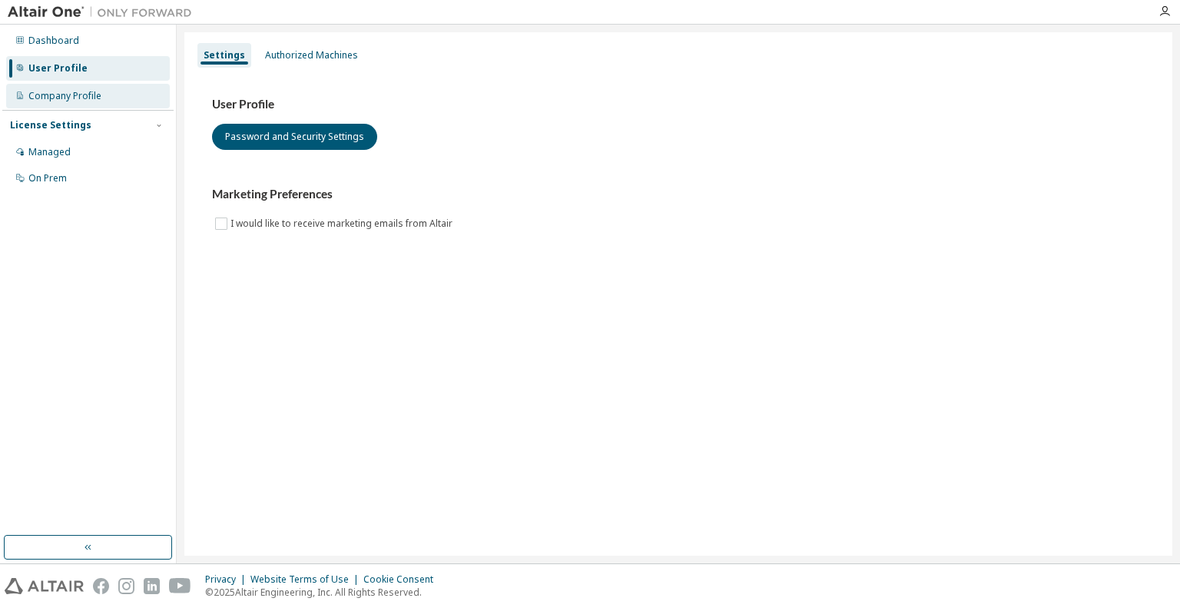  Describe the element at coordinates (180, 585) in the screenshot. I see `img: youtube.svg` at that location.